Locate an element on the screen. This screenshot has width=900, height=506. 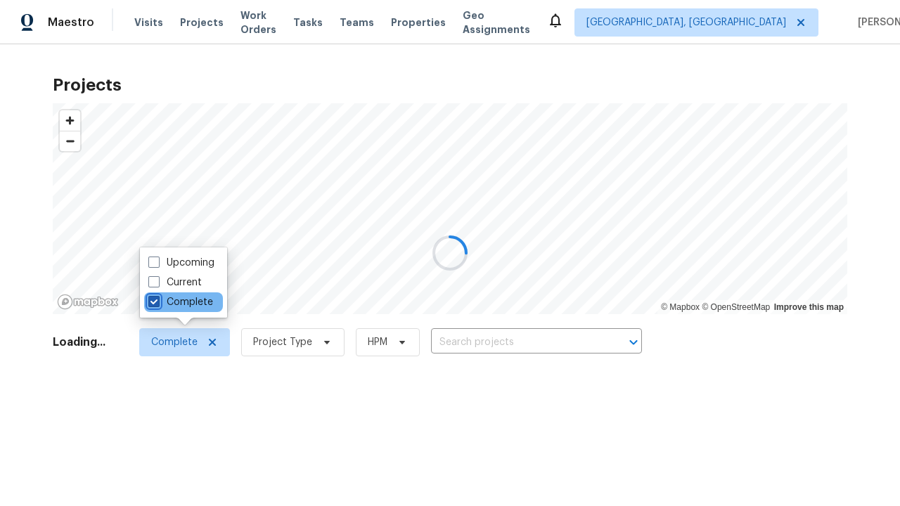
span: Zoom out is located at coordinates (70, 141).